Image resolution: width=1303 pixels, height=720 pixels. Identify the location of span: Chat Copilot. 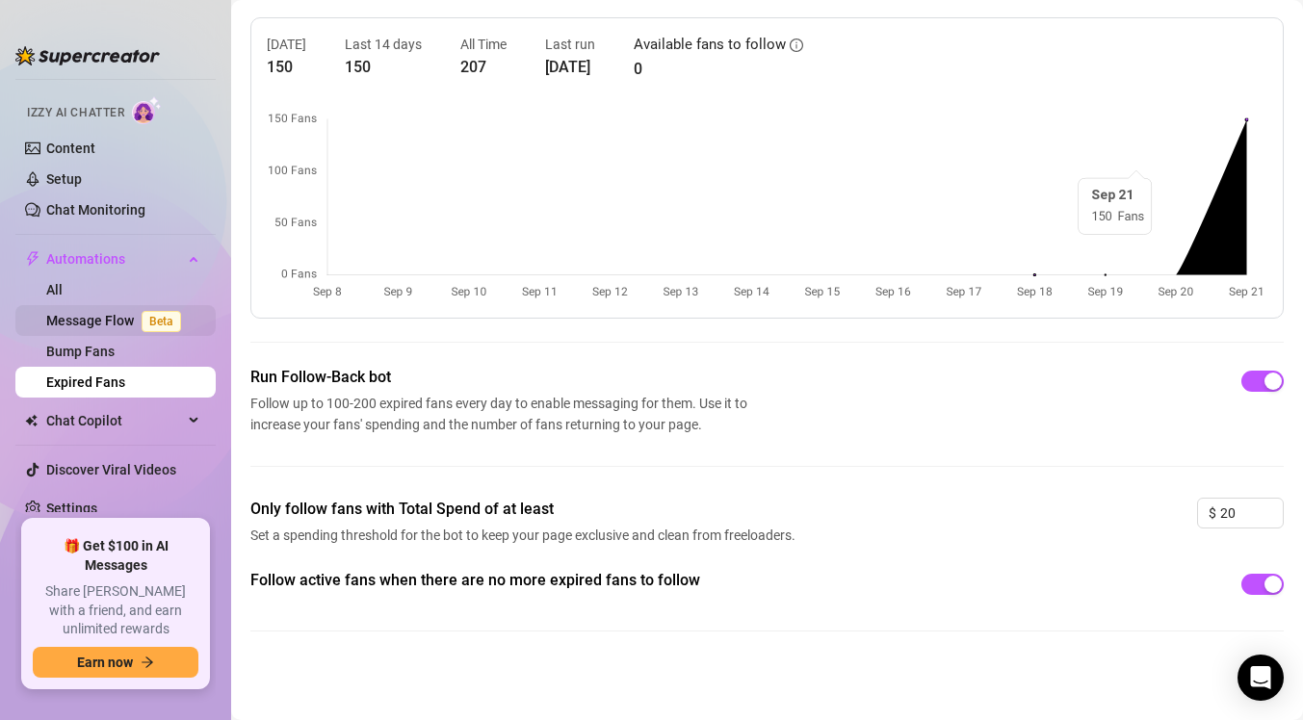
(115, 421).